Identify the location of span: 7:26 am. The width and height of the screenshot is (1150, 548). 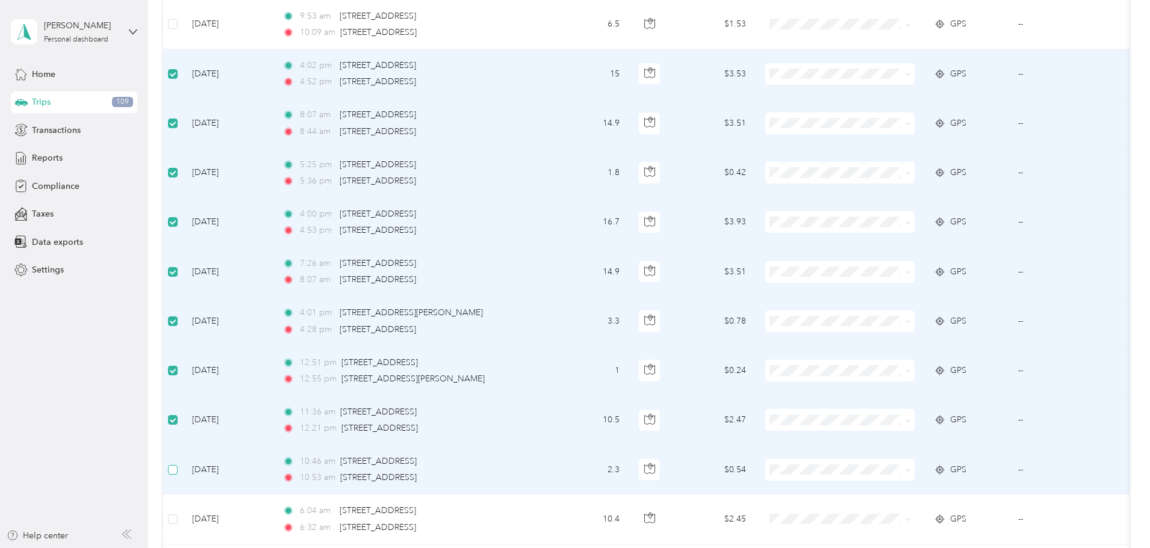
(317, 264).